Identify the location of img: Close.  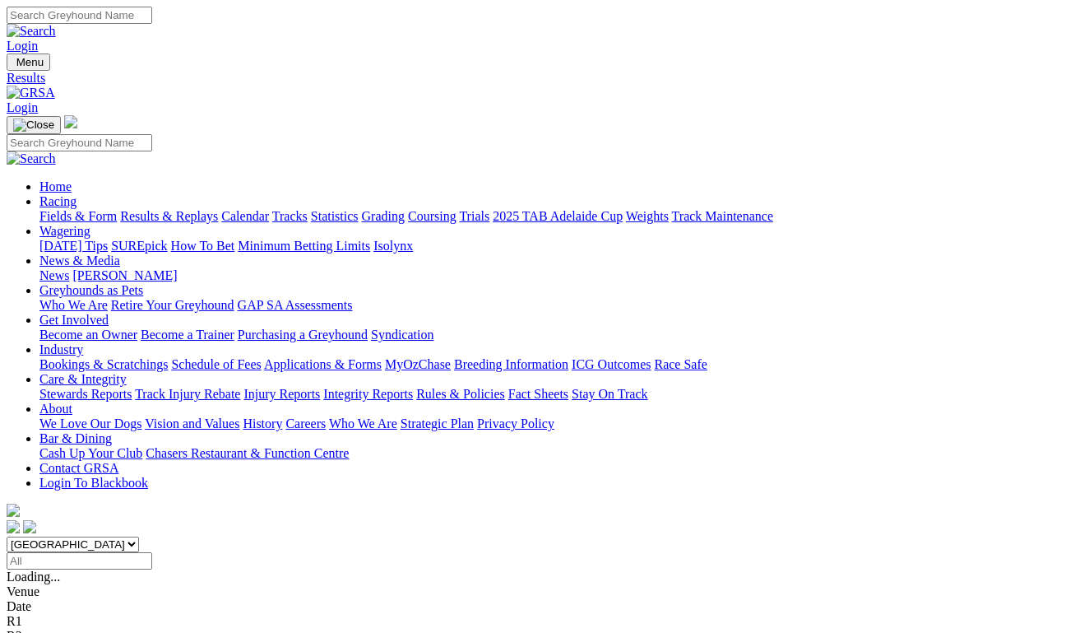
(34, 125).